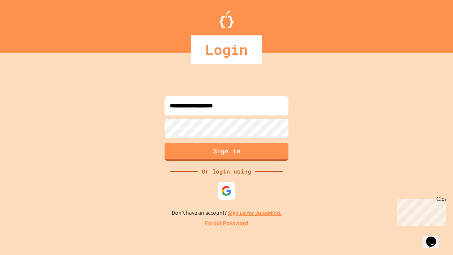 Image resolution: width=453 pixels, height=255 pixels. Describe the element at coordinates (226, 223) in the screenshot. I see `a: Forgot Password` at that location.